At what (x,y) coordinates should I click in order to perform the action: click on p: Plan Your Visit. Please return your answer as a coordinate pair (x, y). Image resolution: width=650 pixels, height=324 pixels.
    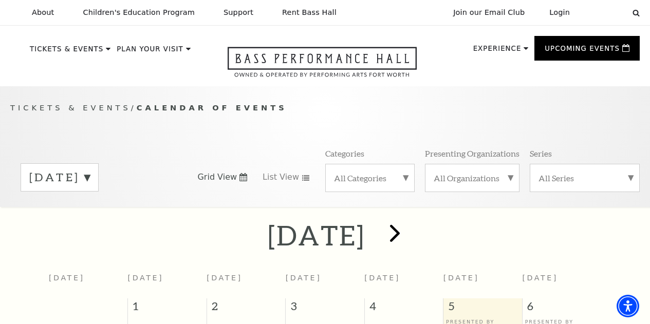
    Looking at the image, I should click on (150, 52).